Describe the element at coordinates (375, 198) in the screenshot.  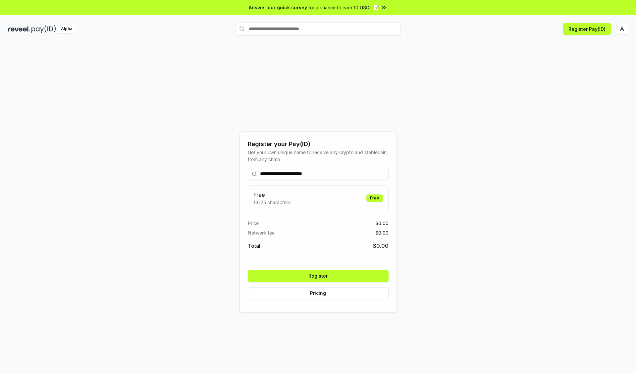
I see `div: Free` at that location.